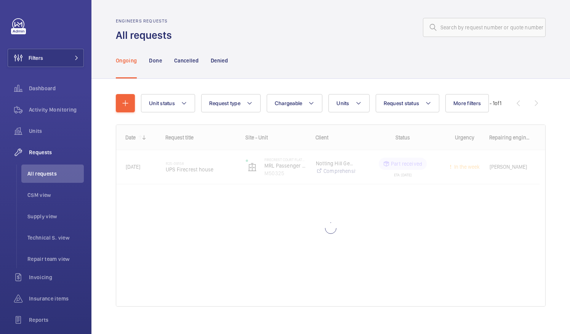  What do you see at coordinates (56, 110) in the screenshot?
I see `span: Activity Monitoring` at bounding box center [56, 110].